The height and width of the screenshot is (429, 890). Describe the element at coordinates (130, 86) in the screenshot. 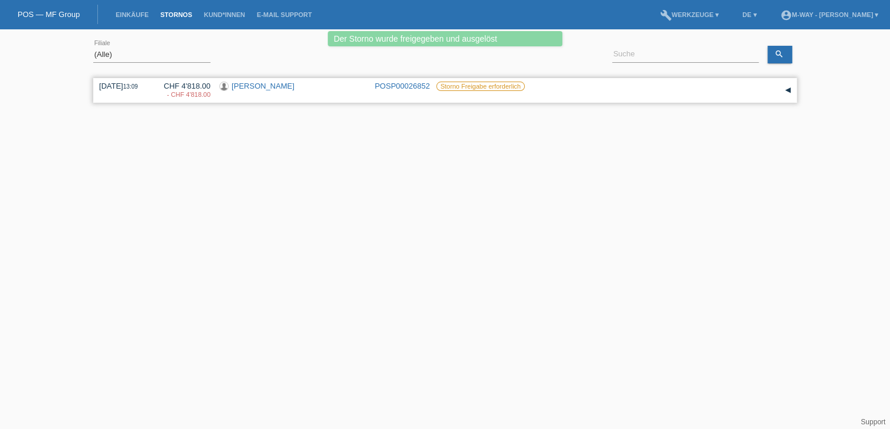

I see `span: 13:09` at that location.